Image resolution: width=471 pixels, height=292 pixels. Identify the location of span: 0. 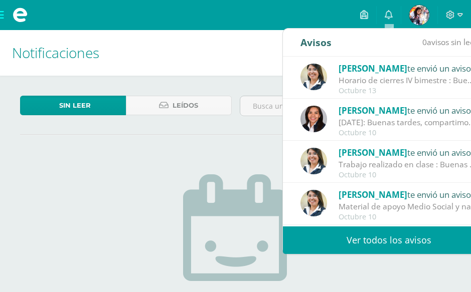
(424, 42).